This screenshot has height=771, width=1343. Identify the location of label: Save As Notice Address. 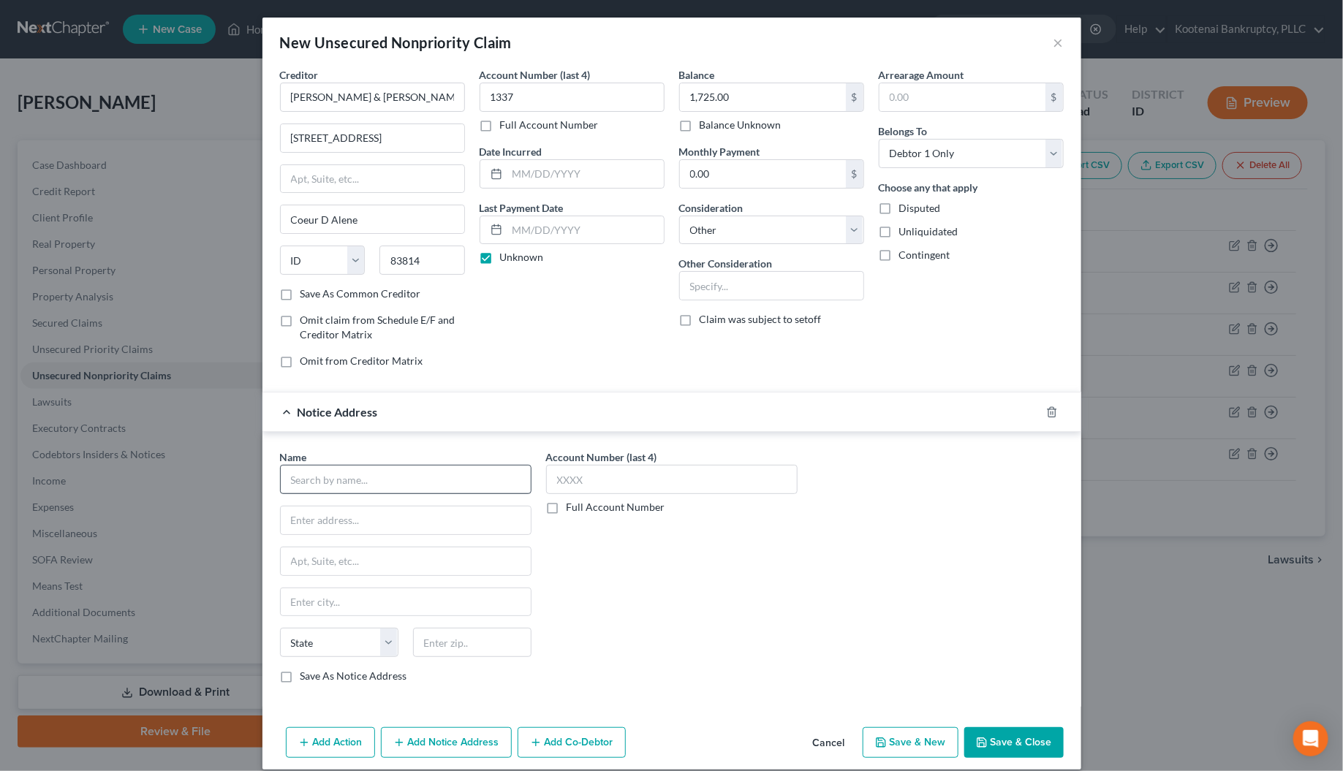
(354, 676).